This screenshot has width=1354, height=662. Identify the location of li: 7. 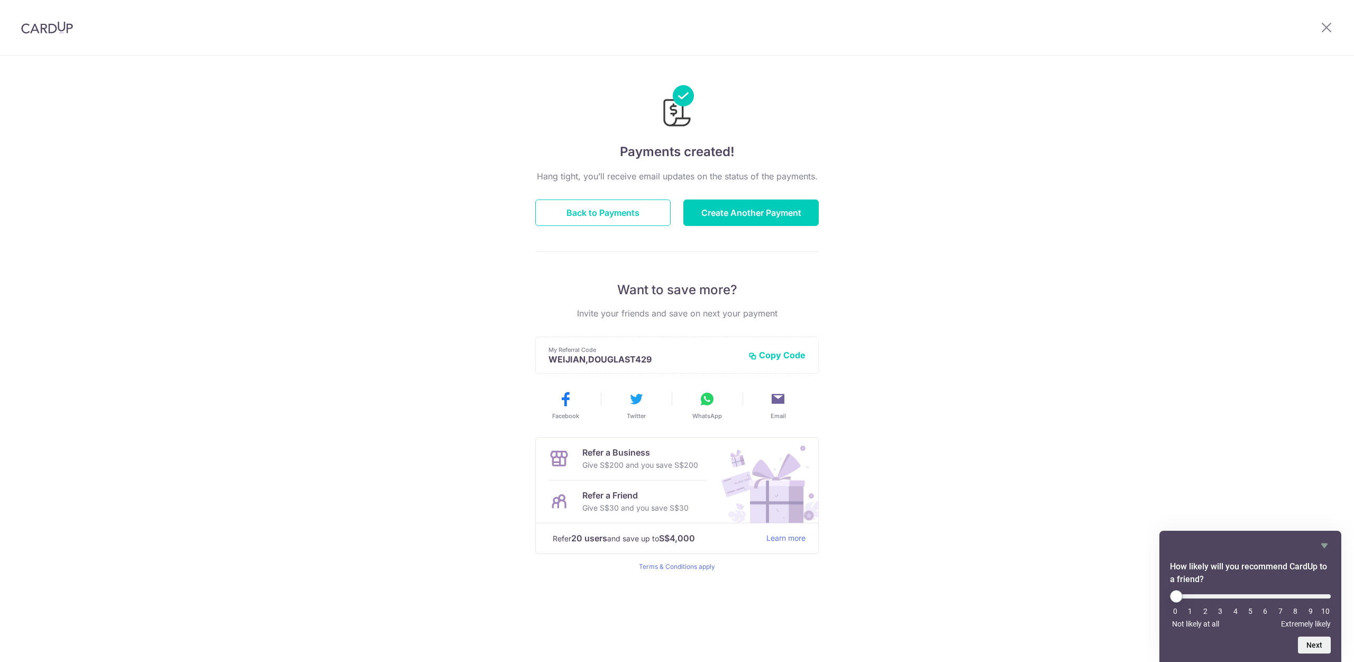
(1280, 611).